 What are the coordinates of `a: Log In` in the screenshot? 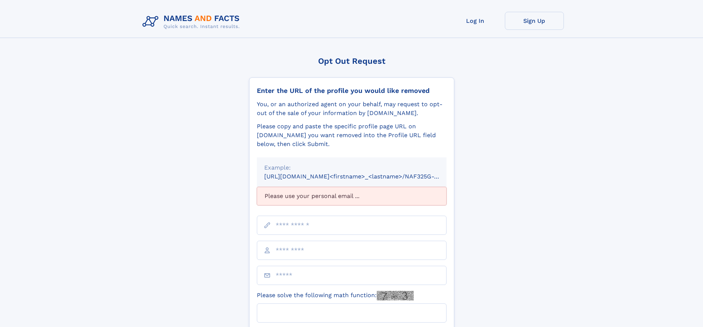 It's located at (475, 21).